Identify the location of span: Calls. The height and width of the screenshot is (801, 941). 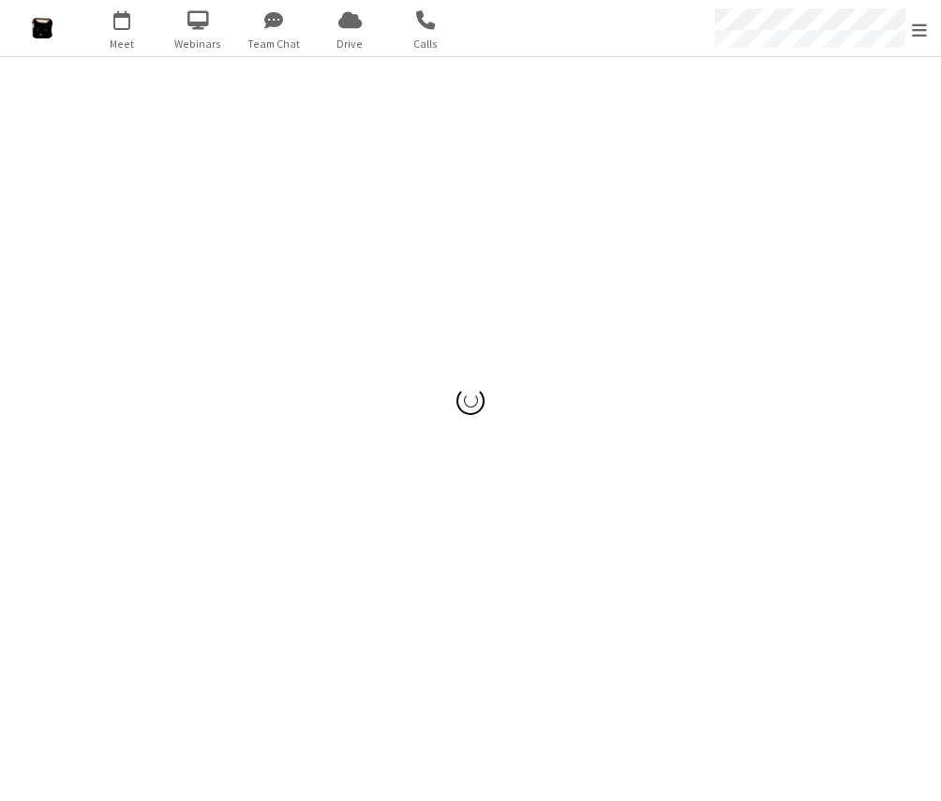
(425, 44).